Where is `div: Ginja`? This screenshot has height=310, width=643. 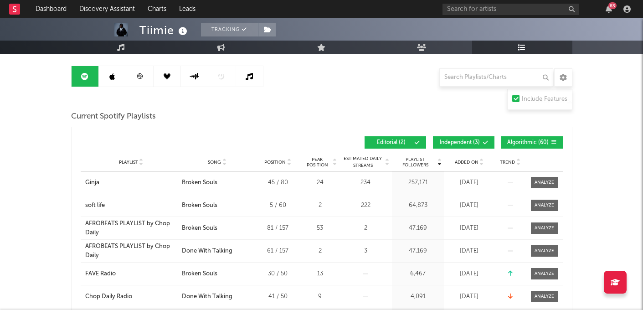
div: Ginja is located at coordinates (92, 183).